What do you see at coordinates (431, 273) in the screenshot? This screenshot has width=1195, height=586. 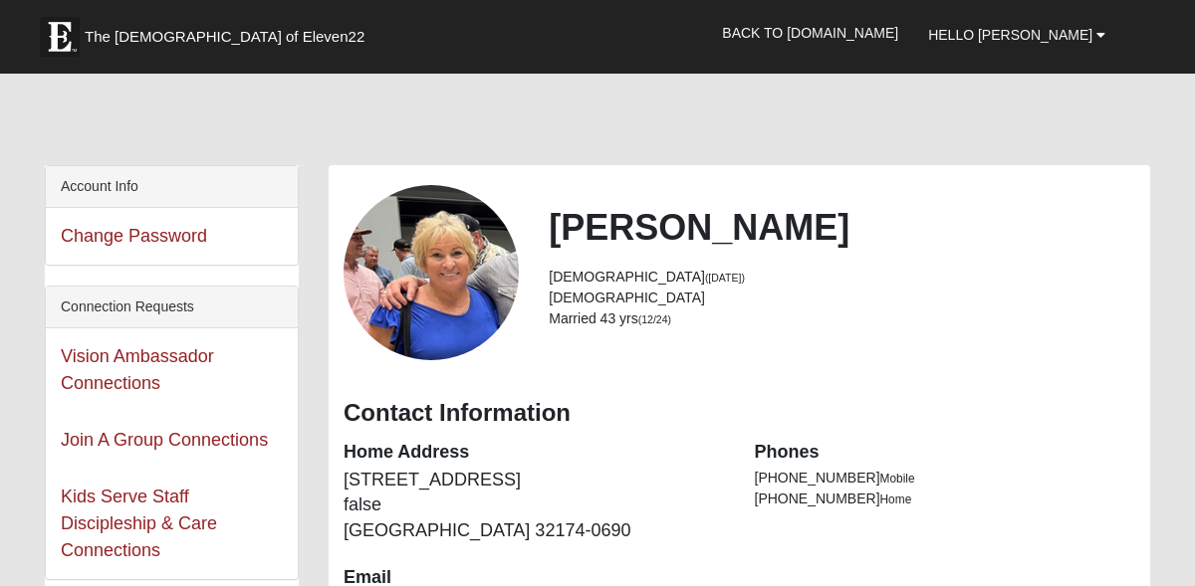 I see `a: View Fullsize Photo` at bounding box center [431, 273].